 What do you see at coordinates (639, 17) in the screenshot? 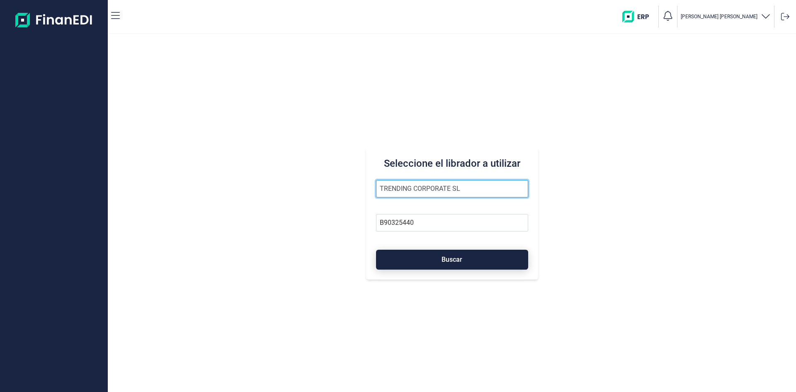
I see `img: erp` at bounding box center [639, 17].